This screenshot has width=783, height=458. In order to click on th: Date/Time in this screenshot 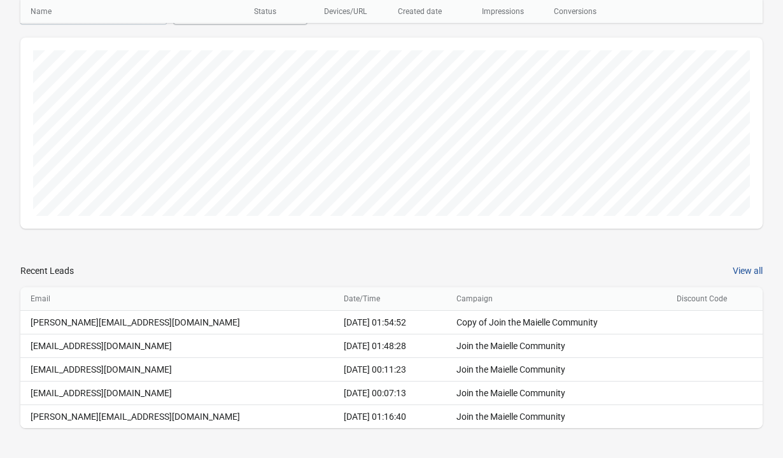, I will do `click(390, 299)`.